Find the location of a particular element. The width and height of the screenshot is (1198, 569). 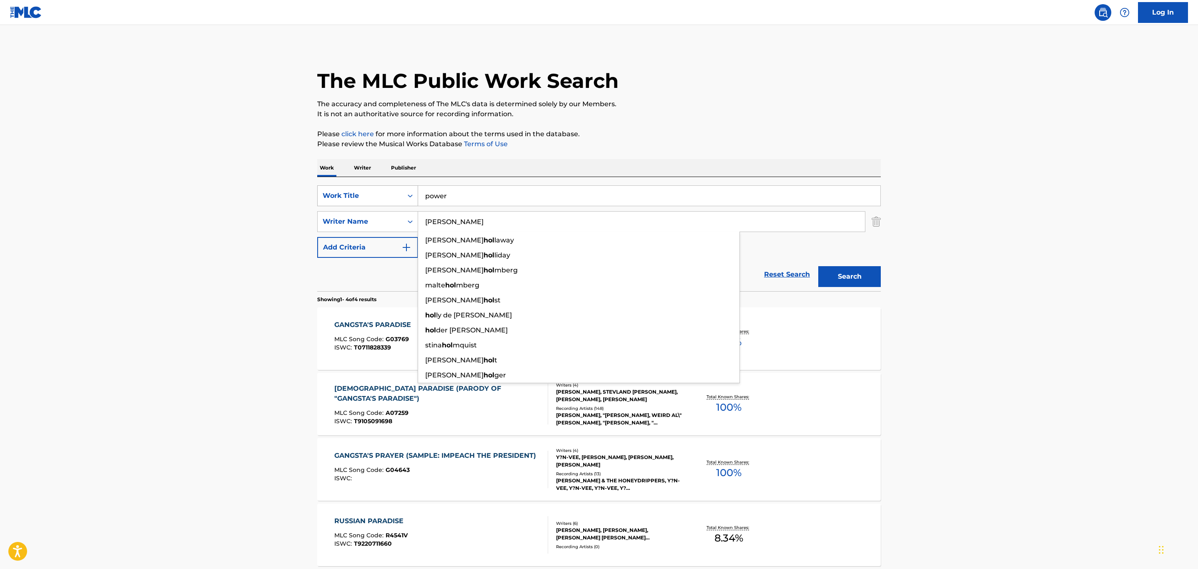

img: help is located at coordinates (1124, 13).